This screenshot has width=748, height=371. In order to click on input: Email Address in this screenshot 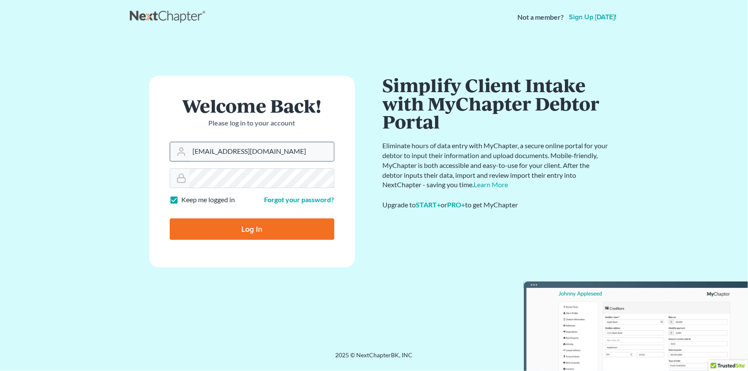, I will do `click(261, 152)`.